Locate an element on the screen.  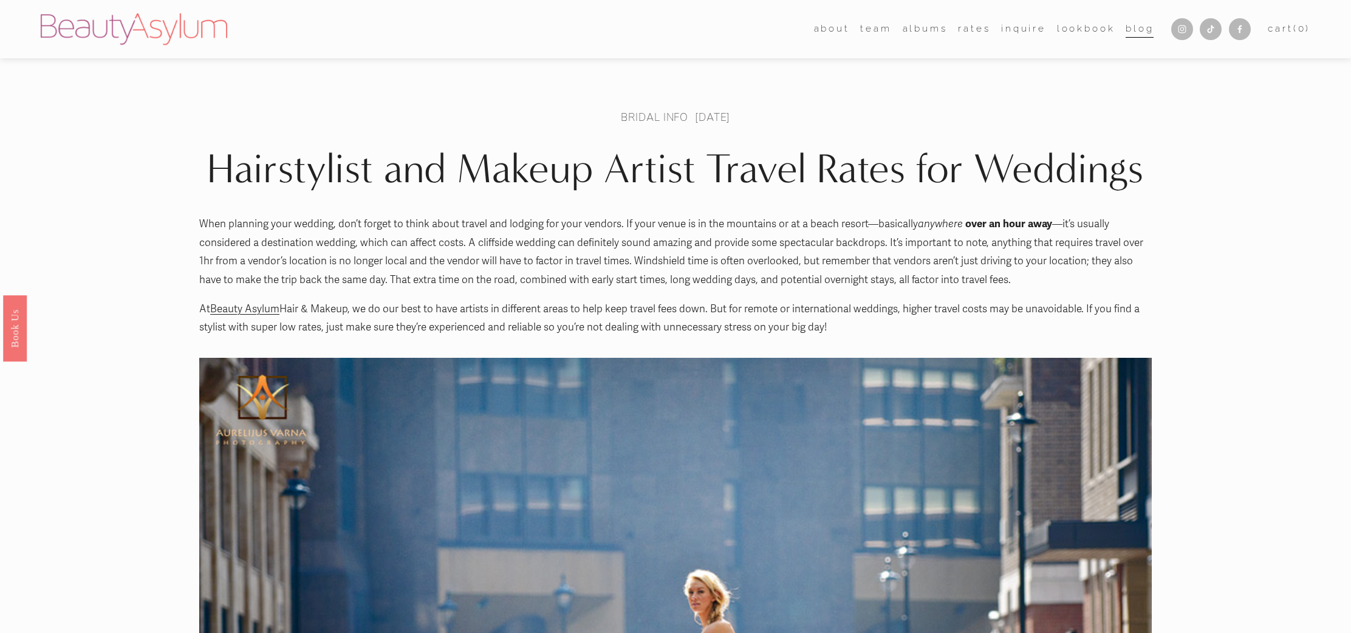
a: Book Us is located at coordinates (15, 328).